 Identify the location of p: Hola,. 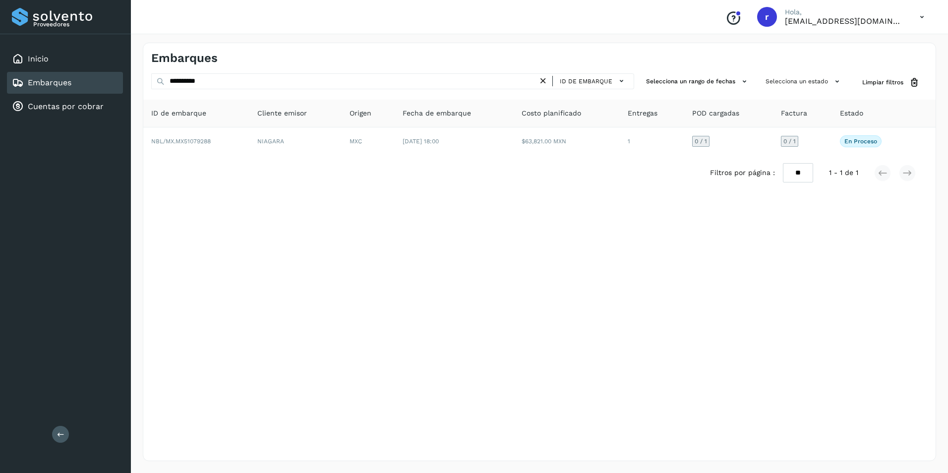
(844, 12).